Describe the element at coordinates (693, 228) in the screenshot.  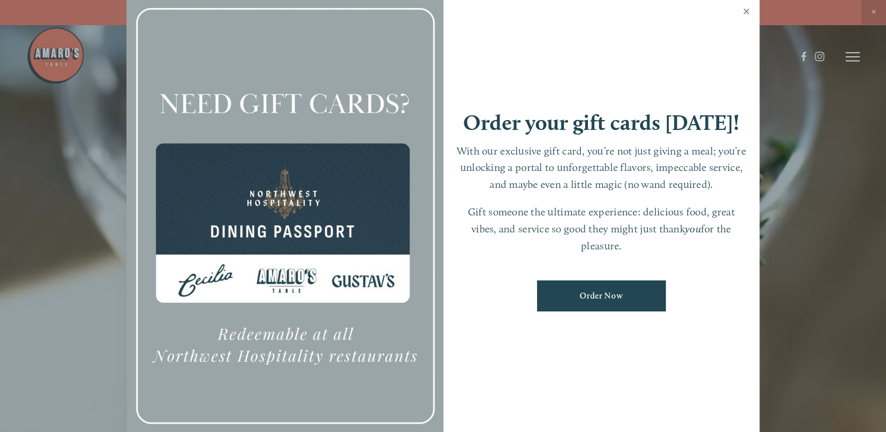
I see `em: you` at that location.